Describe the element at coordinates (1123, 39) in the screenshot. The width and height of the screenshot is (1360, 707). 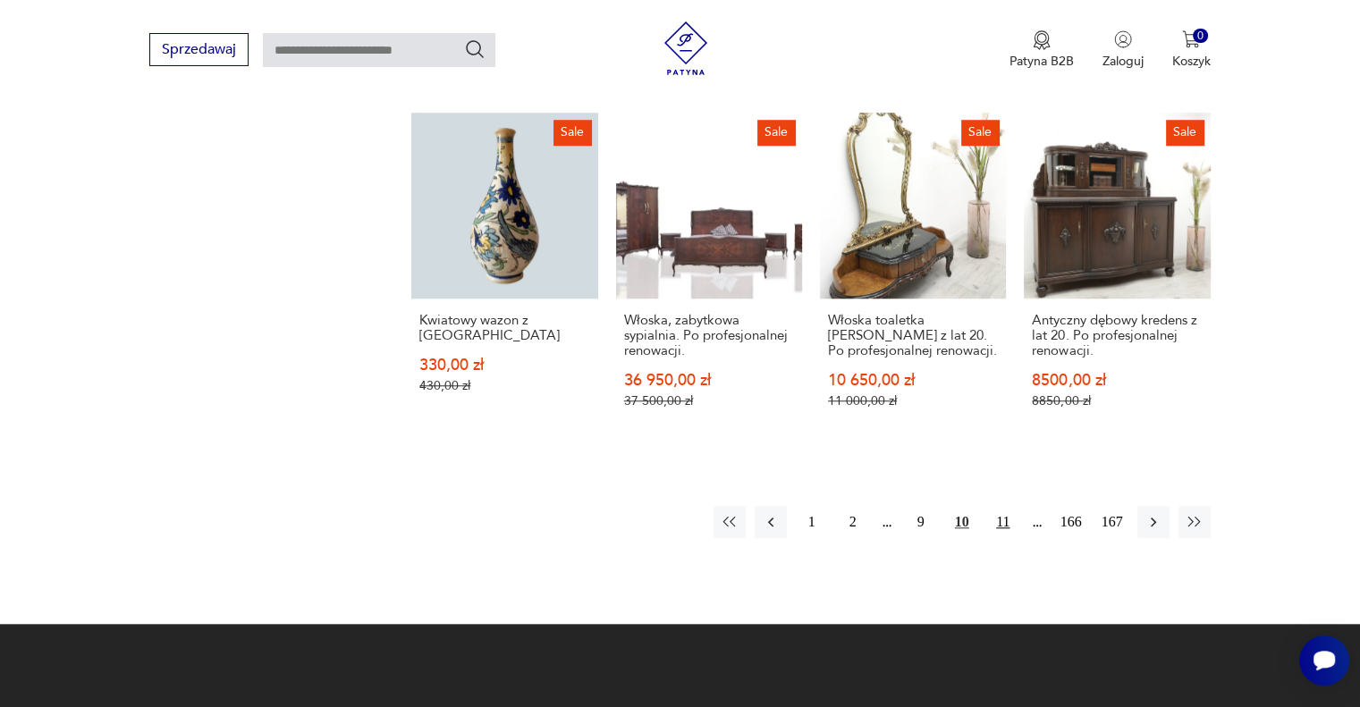
I see `img: Ikonka użytkownika` at that location.